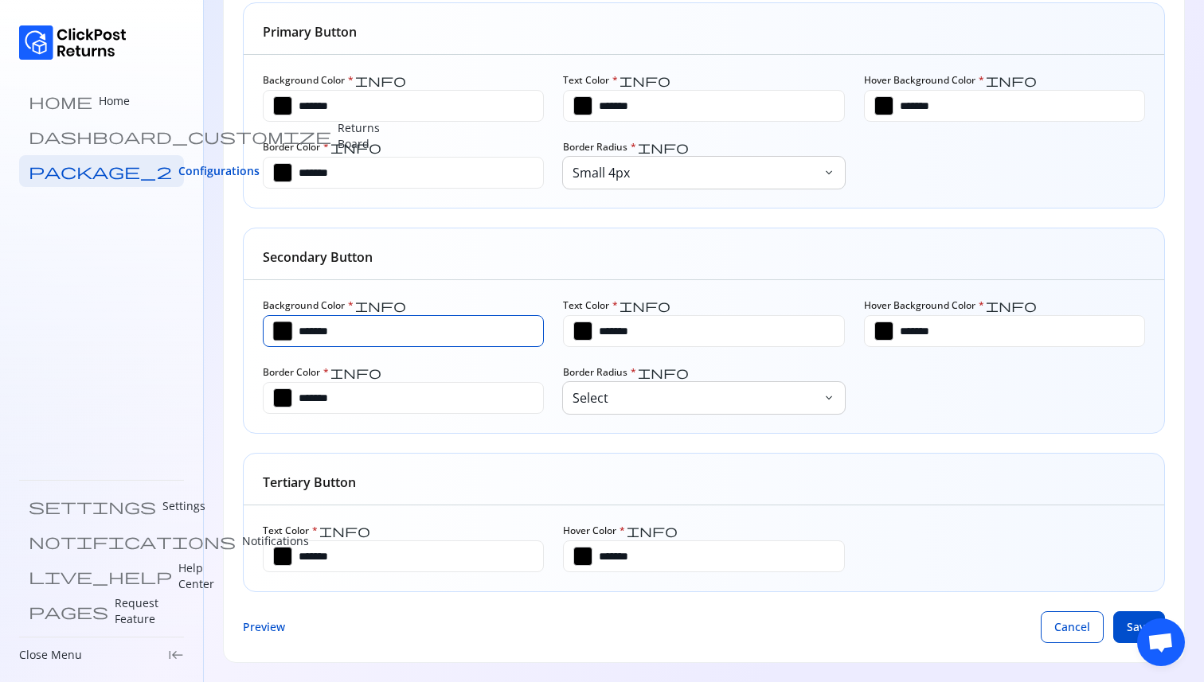 The image size is (1204, 682). I want to click on span: live_help, so click(100, 576).